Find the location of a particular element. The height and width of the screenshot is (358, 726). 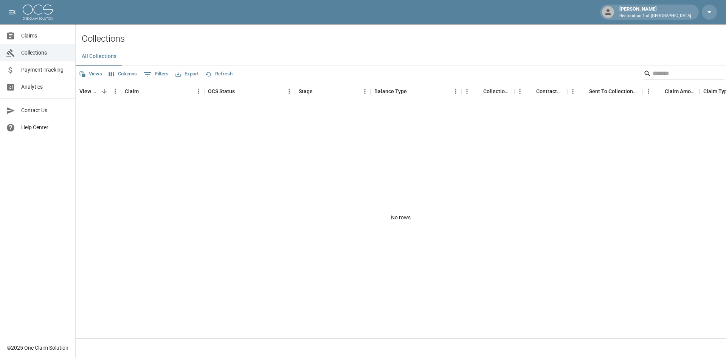

span: Payment Tracking is located at coordinates (45, 70).